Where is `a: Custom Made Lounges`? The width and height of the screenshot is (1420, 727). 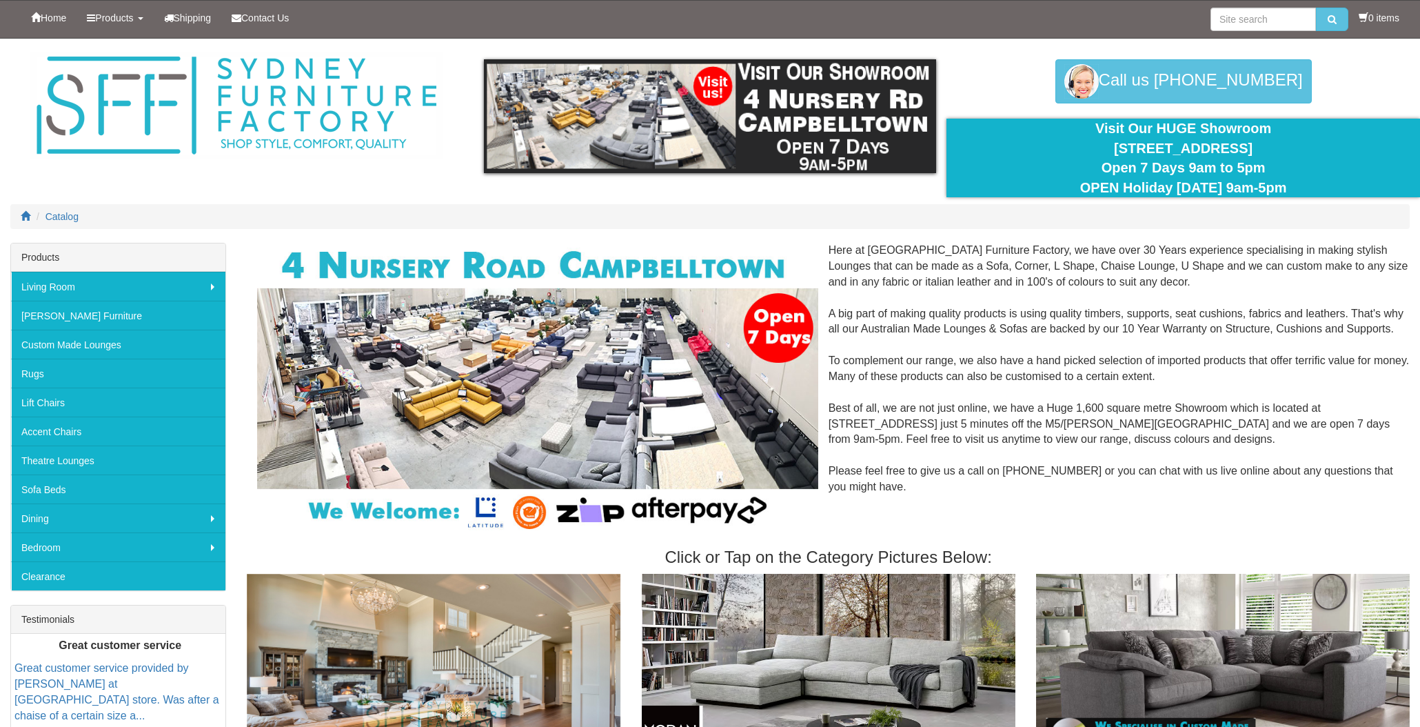 a: Custom Made Lounges is located at coordinates (118, 344).